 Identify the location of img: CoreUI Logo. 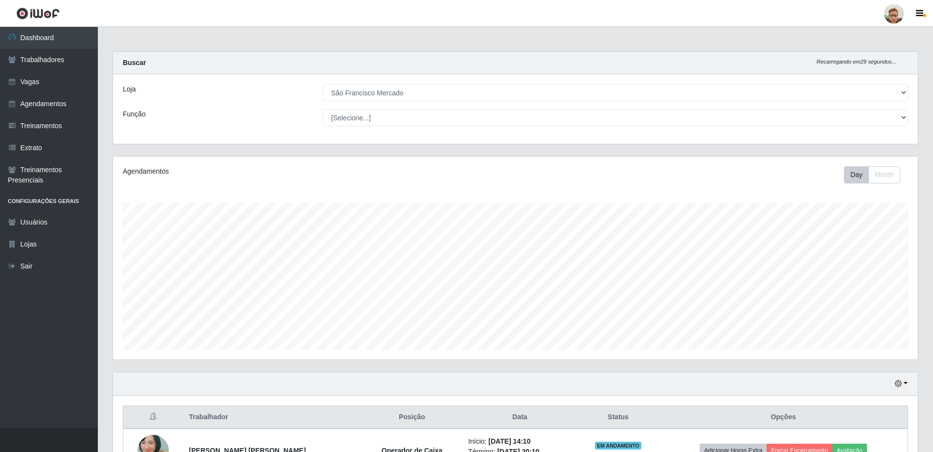
(38, 13).